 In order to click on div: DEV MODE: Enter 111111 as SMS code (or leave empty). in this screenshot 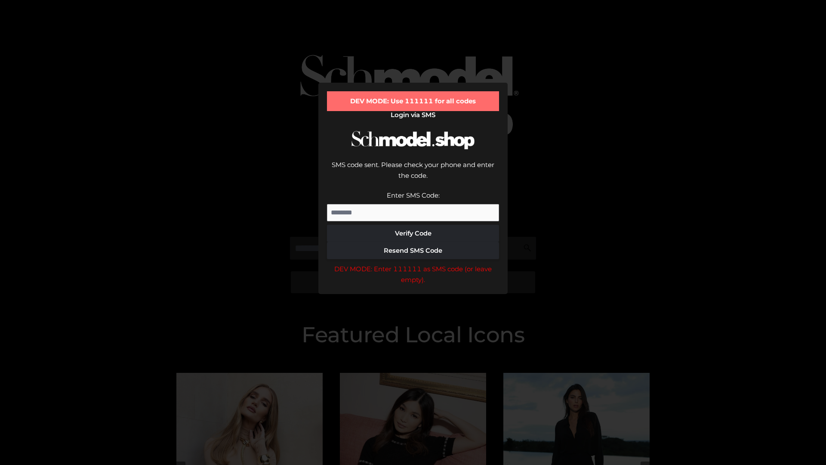, I will do `click(413, 274)`.